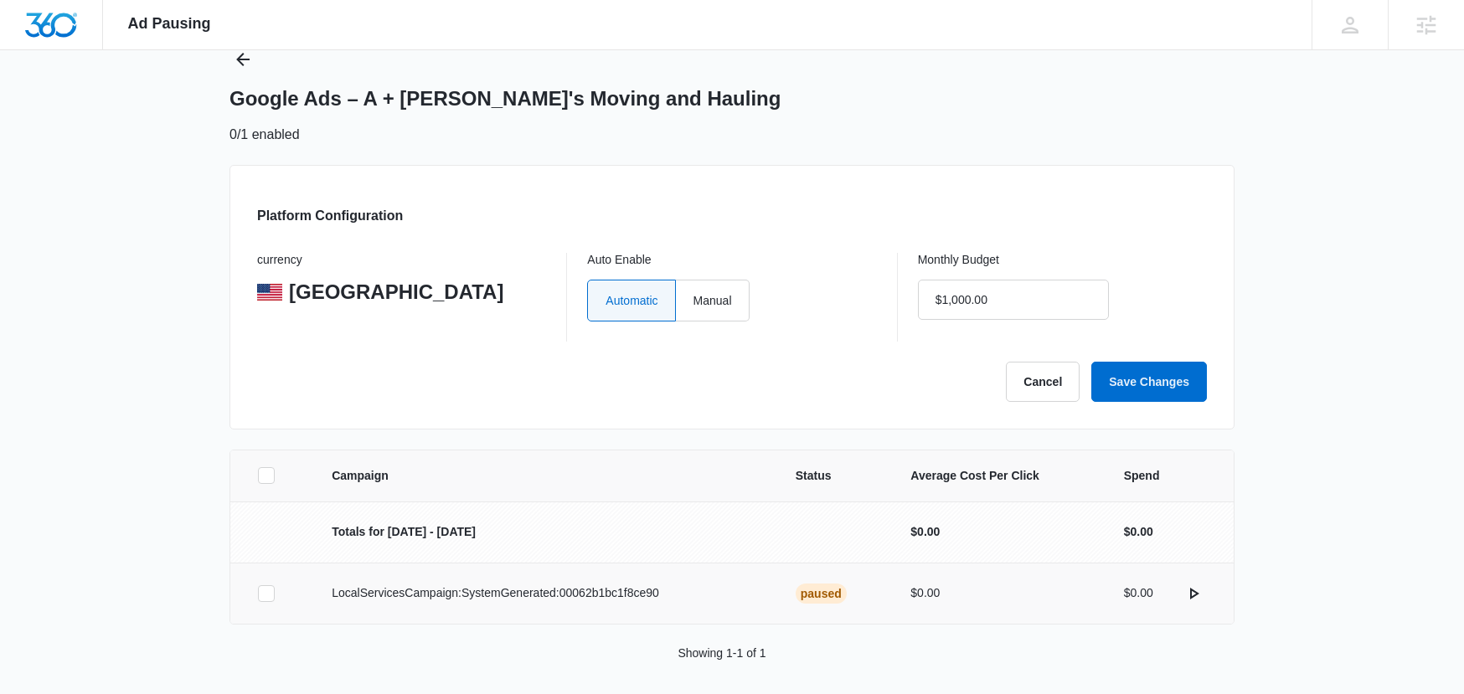 The height and width of the screenshot is (694, 1464). Describe the element at coordinates (821, 594) in the screenshot. I see `div: Paused` at that location.